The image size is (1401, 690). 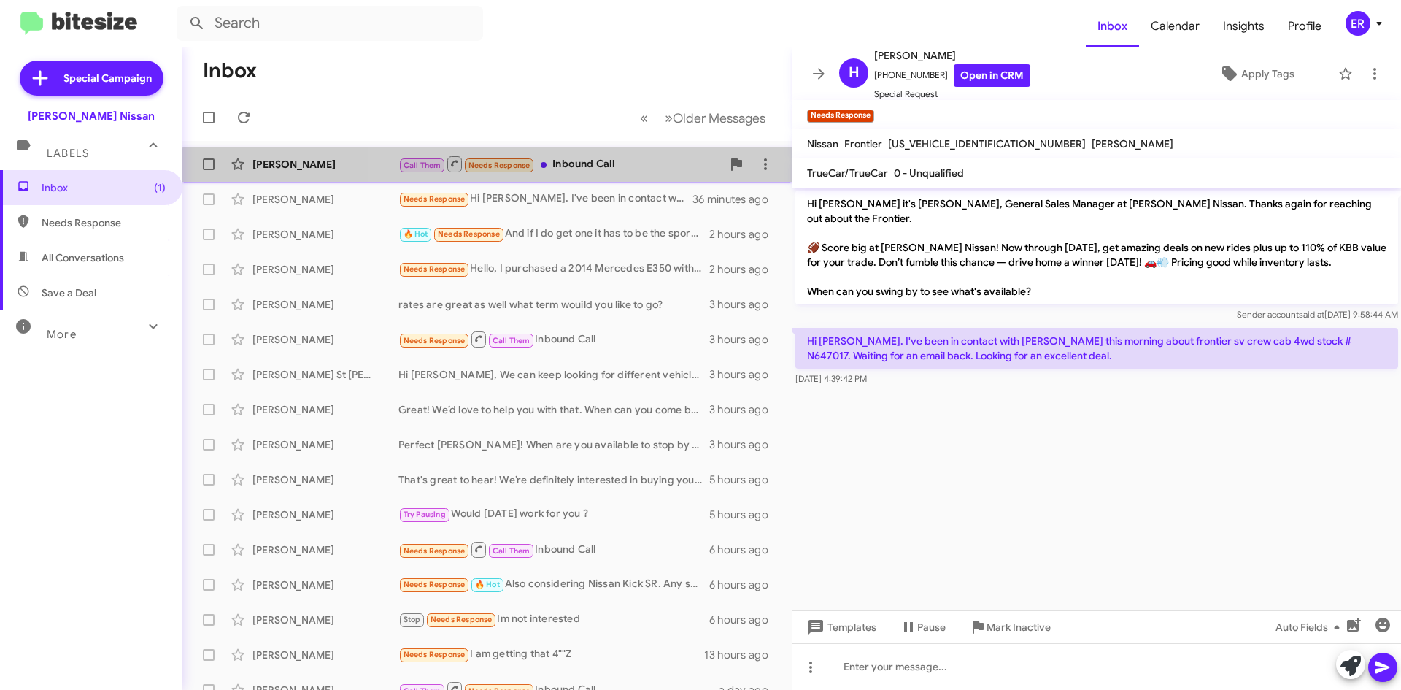 What do you see at coordinates (922, 627) in the screenshot?
I see `button: Pause` at bounding box center [922, 627].